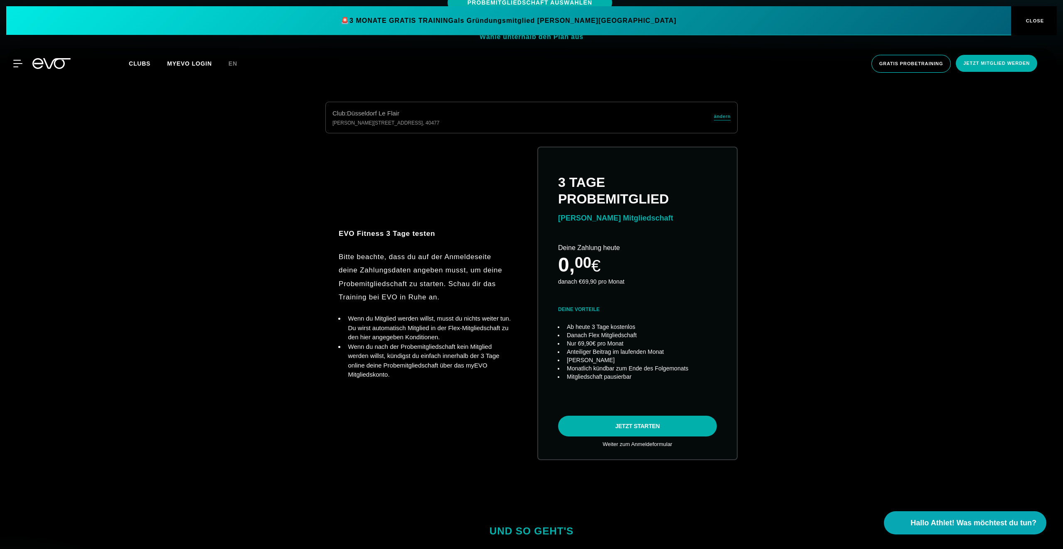 The height and width of the screenshot is (549, 1063). I want to click on div: Club : Düsseldorf Le Flair, so click(386, 113).